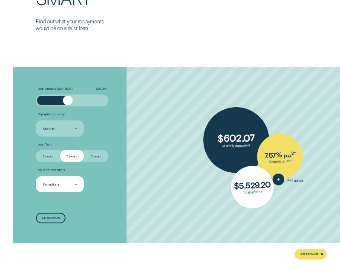 The width and height of the screenshot is (340, 271). What do you see at coordinates (101, 89) in the screenshot?
I see `span: $ 30,000` at bounding box center [101, 89].